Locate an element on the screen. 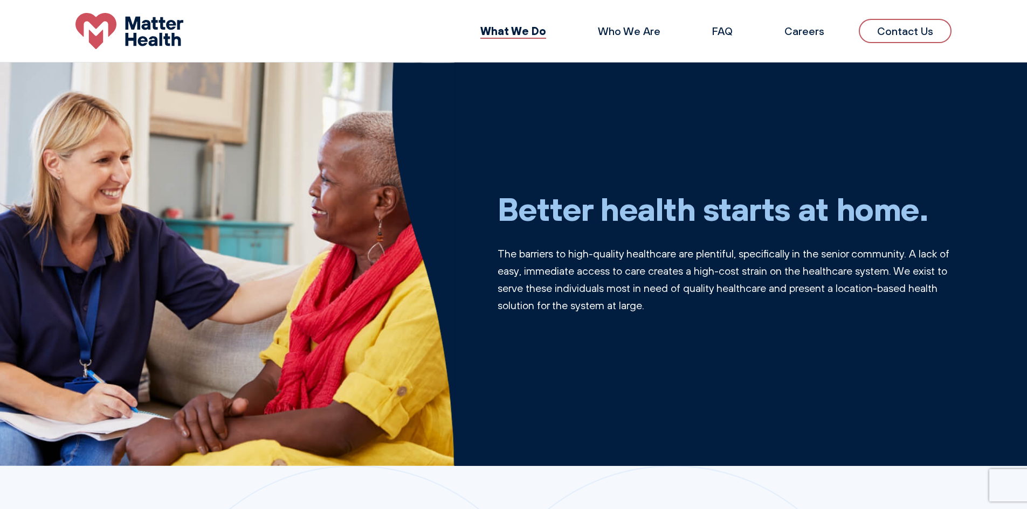 The image size is (1027, 509). a: FAQ is located at coordinates (722, 31).